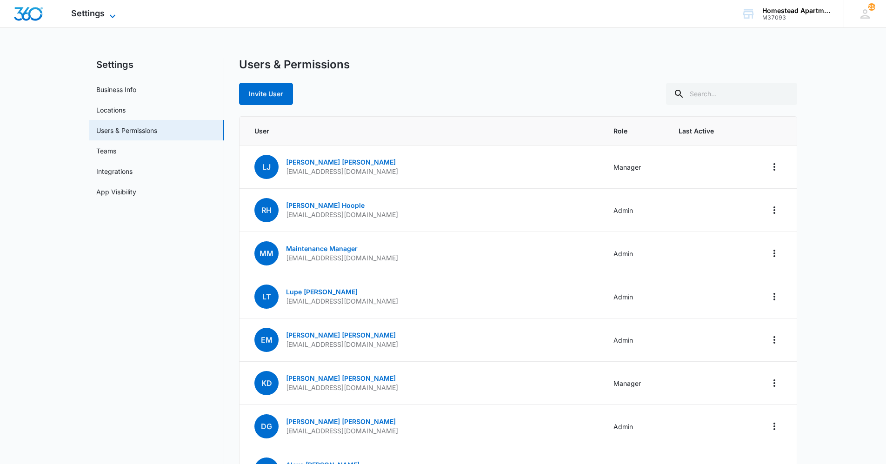 The width and height of the screenshot is (886, 464). Describe the element at coordinates (705, 131) in the screenshot. I see `span: Last Active` at that location.